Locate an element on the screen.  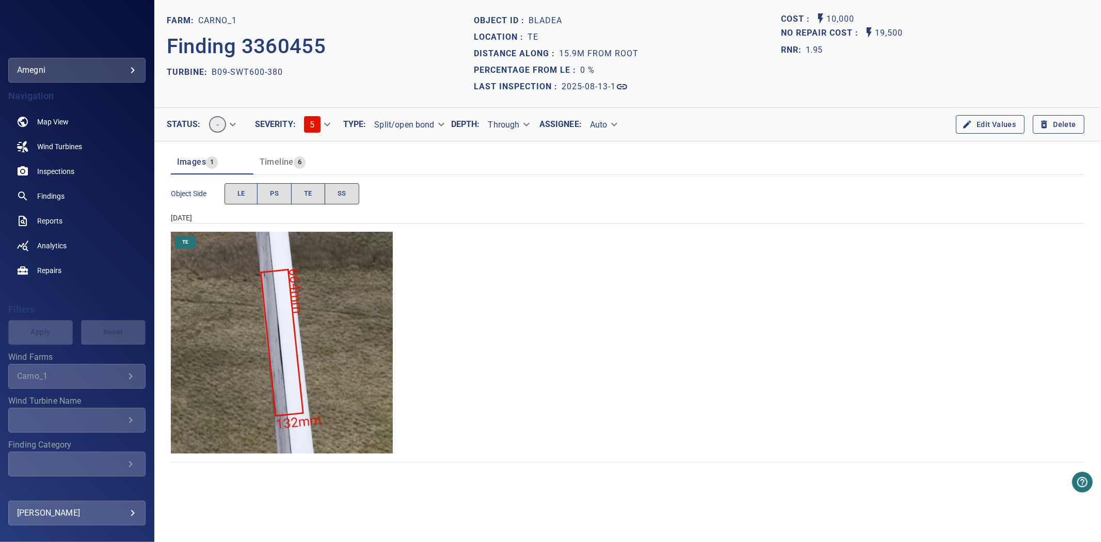
p: 0 % is located at coordinates (587, 70).